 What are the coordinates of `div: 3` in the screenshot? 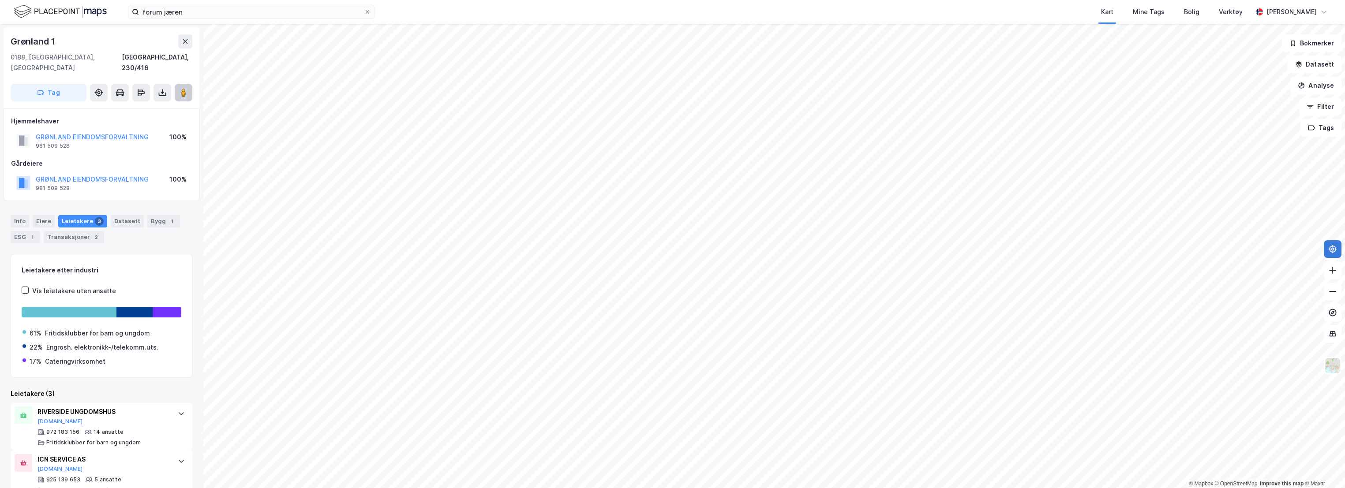 It's located at (99, 221).